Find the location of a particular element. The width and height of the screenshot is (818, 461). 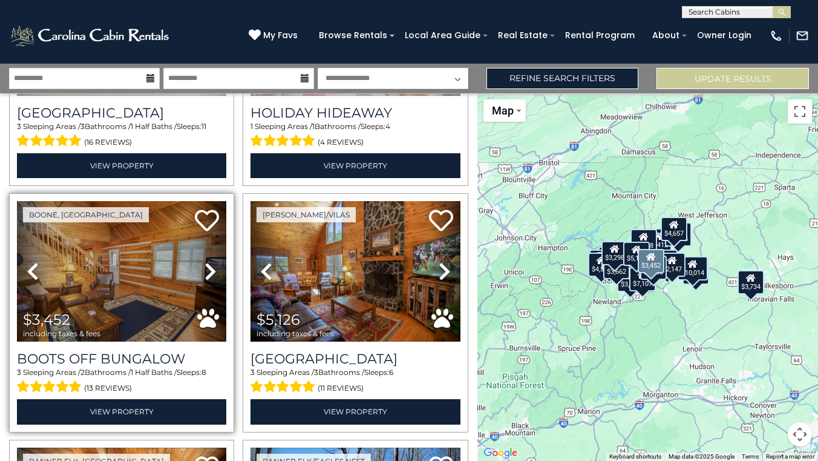

div: $8,446 is located at coordinates (697, 272).